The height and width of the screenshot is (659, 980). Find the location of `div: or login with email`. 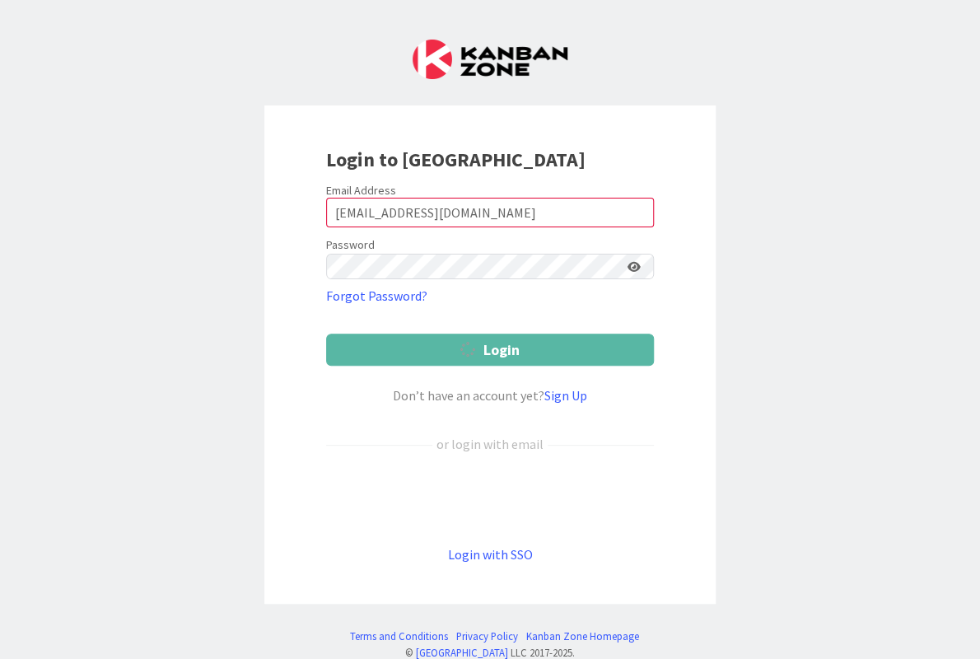

div: or login with email is located at coordinates (490, 444).